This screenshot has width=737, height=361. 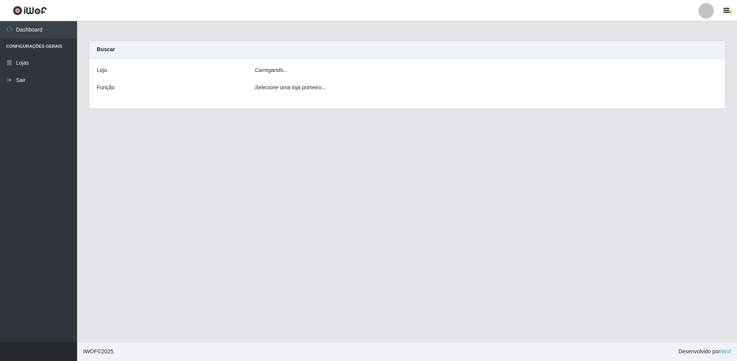 I want to click on i: Selecione uma loja primeiro..., so click(x=290, y=87).